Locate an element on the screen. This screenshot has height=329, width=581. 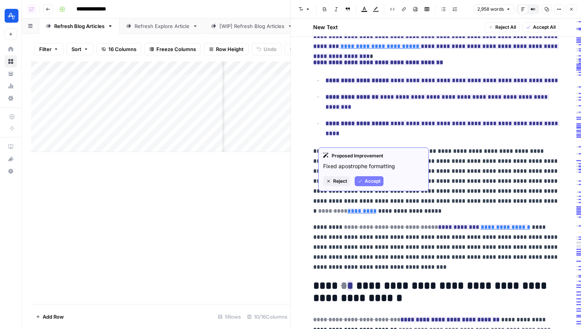
button: Row Height is located at coordinates (226, 49).